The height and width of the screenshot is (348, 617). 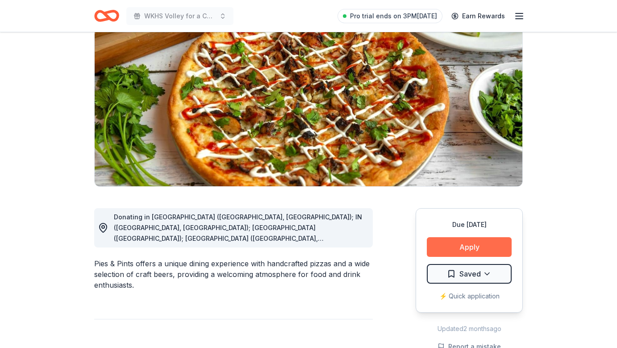 I want to click on img: Image for Pies & Pints, so click(x=308, y=101).